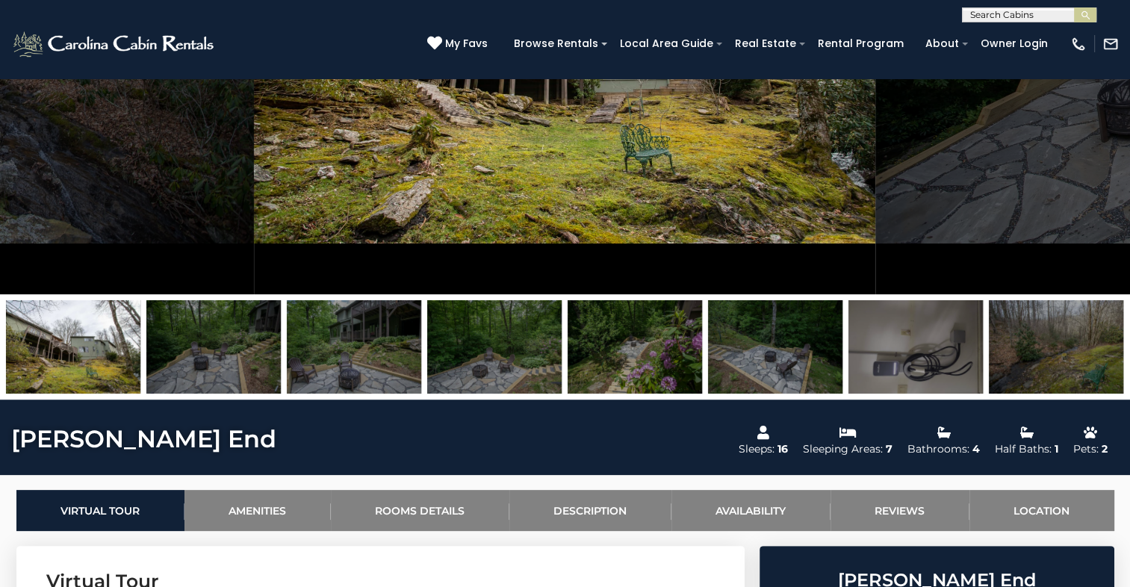 This screenshot has width=1130, height=587. I want to click on img: 163280357, so click(775, 346).